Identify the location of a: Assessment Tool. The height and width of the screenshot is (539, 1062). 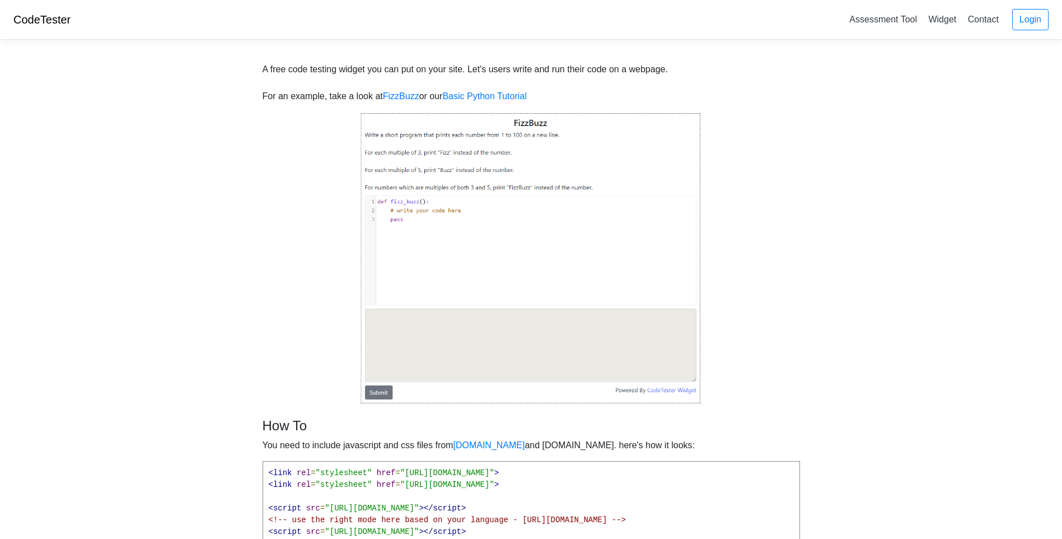
(883, 19).